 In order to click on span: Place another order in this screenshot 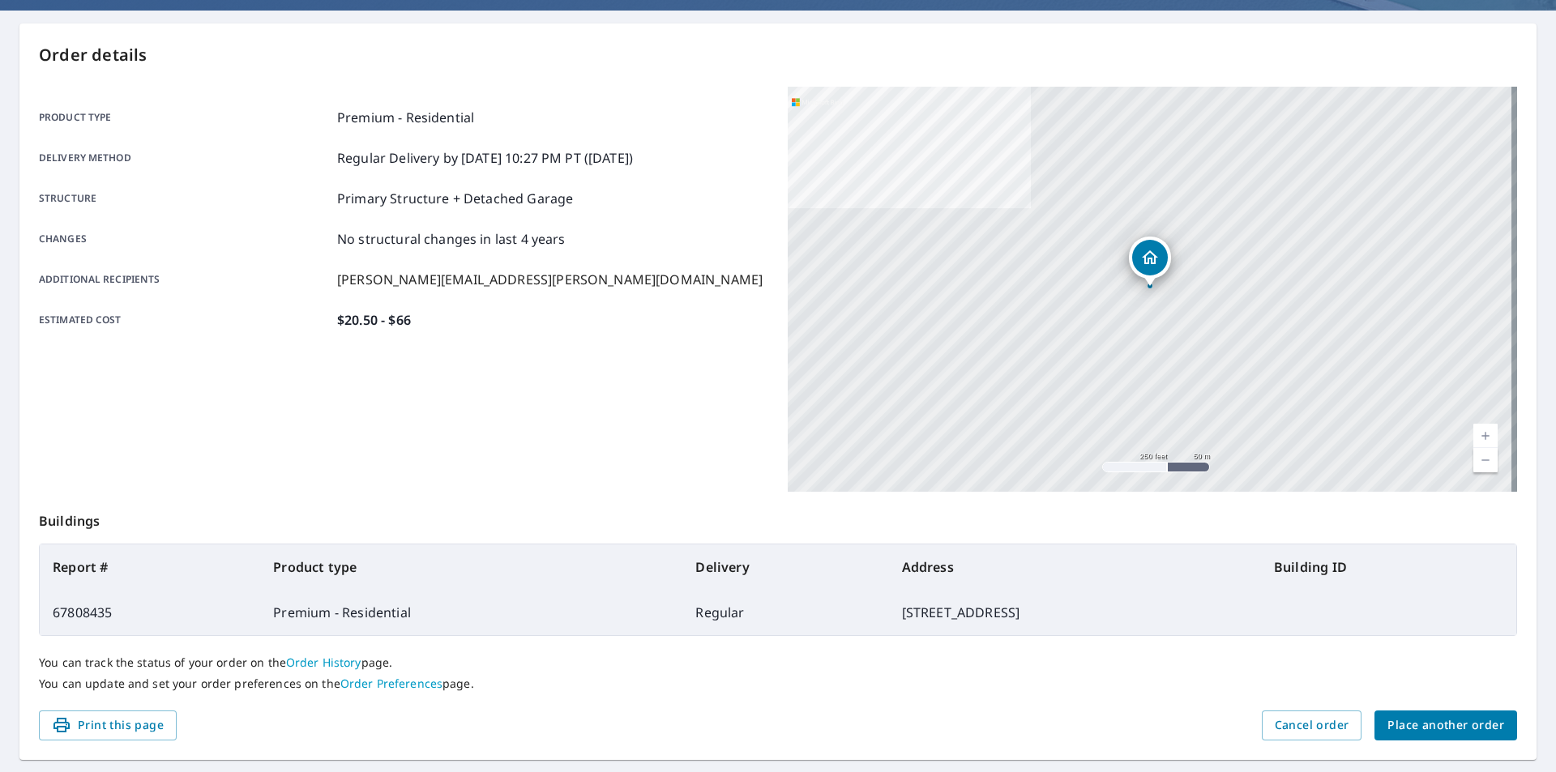, I will do `click(1446, 725)`.